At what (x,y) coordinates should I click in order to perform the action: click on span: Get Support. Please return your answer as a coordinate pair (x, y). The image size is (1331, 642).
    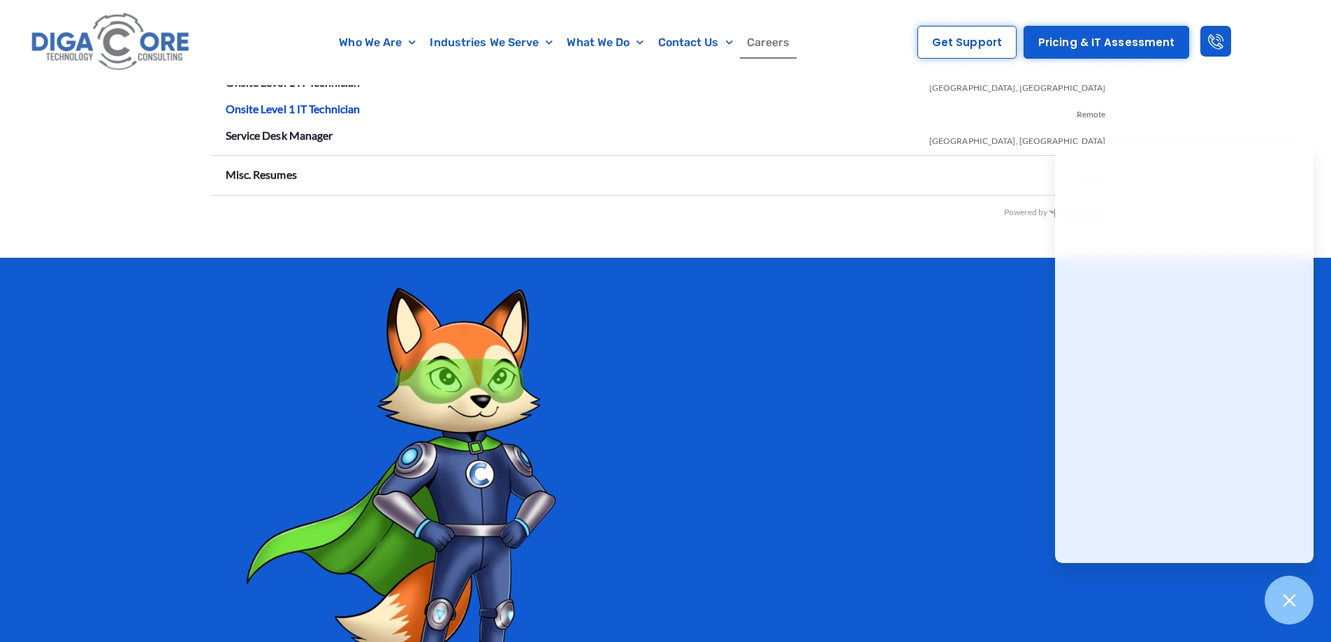
    Looking at the image, I should click on (967, 42).